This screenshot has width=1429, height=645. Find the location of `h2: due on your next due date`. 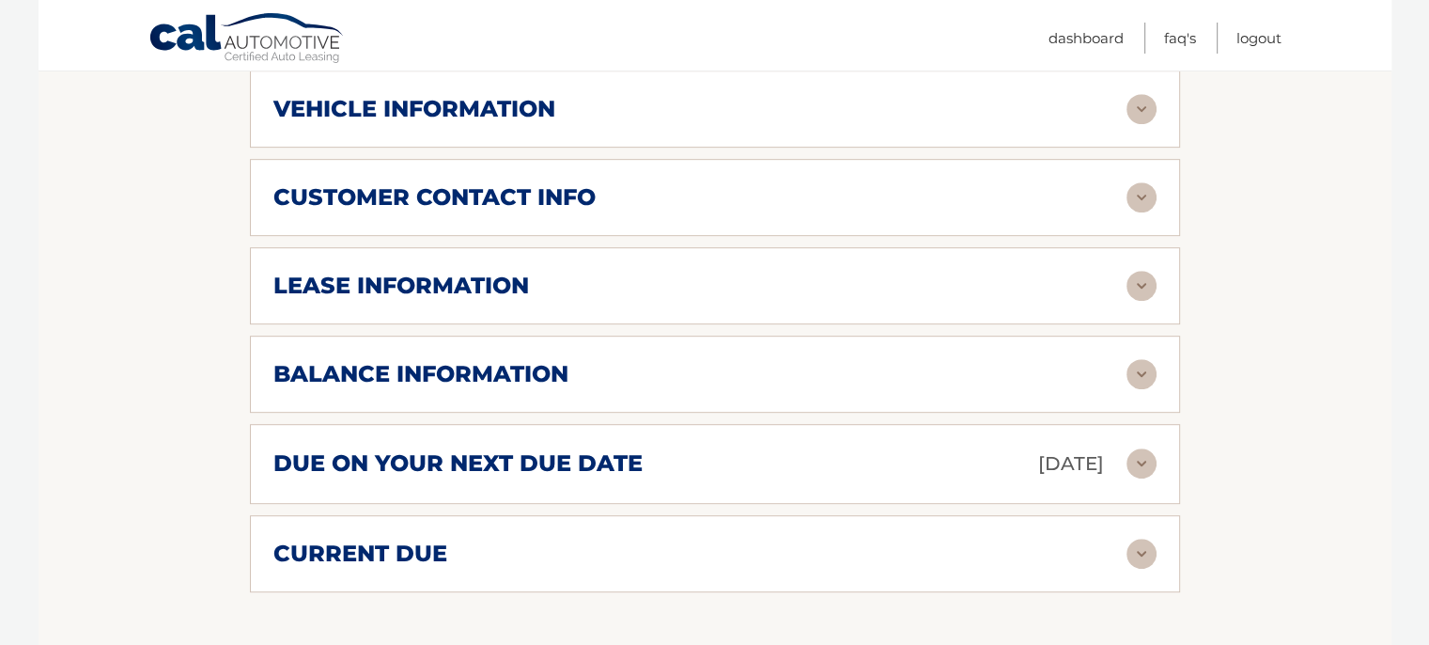

h2: due on your next due date is located at coordinates (458, 463).